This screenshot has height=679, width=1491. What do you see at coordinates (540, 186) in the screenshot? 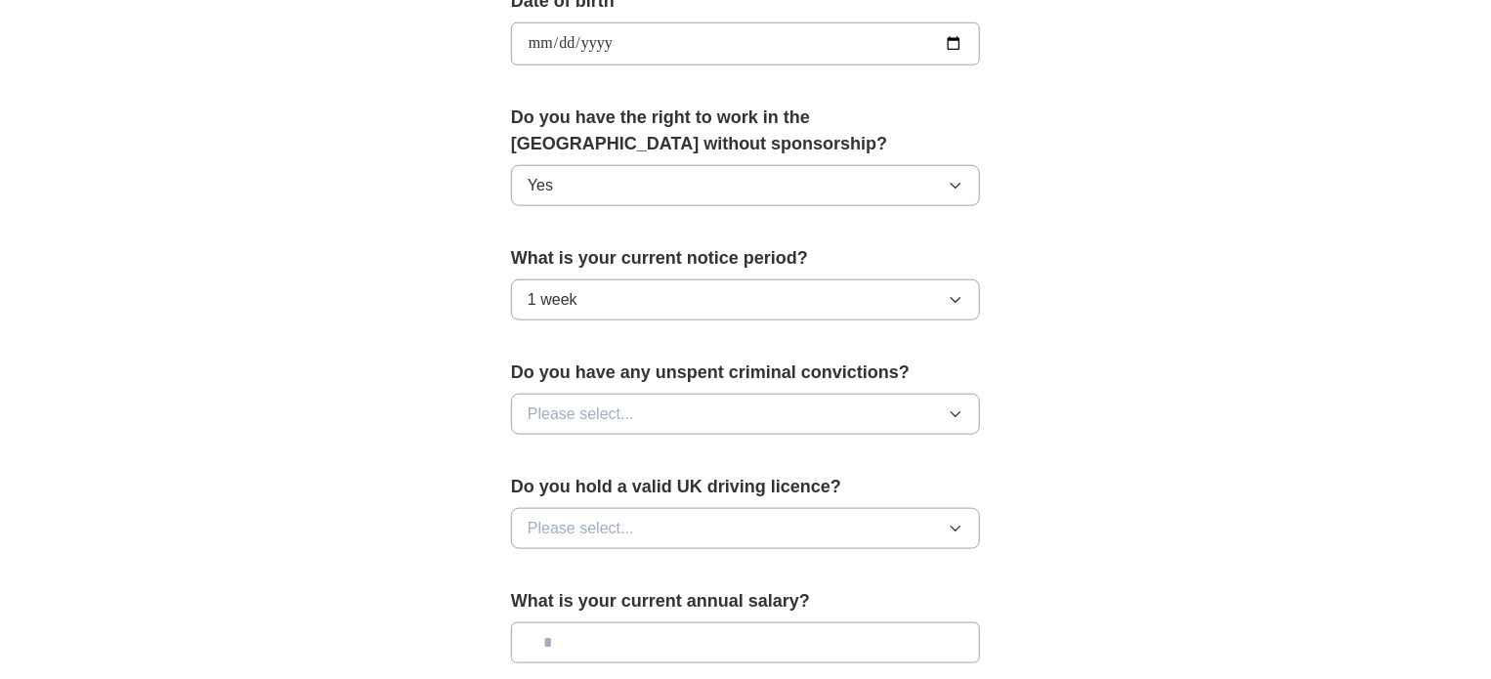
I see `span: Yes` at bounding box center [540, 186].